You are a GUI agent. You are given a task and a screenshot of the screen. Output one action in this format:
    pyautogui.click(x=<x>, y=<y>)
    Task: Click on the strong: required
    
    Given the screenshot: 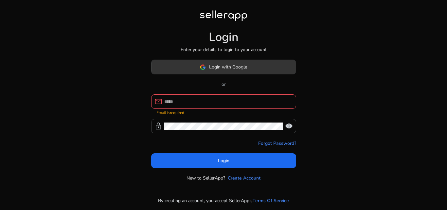 What is the action you would take?
    pyautogui.click(x=177, y=113)
    